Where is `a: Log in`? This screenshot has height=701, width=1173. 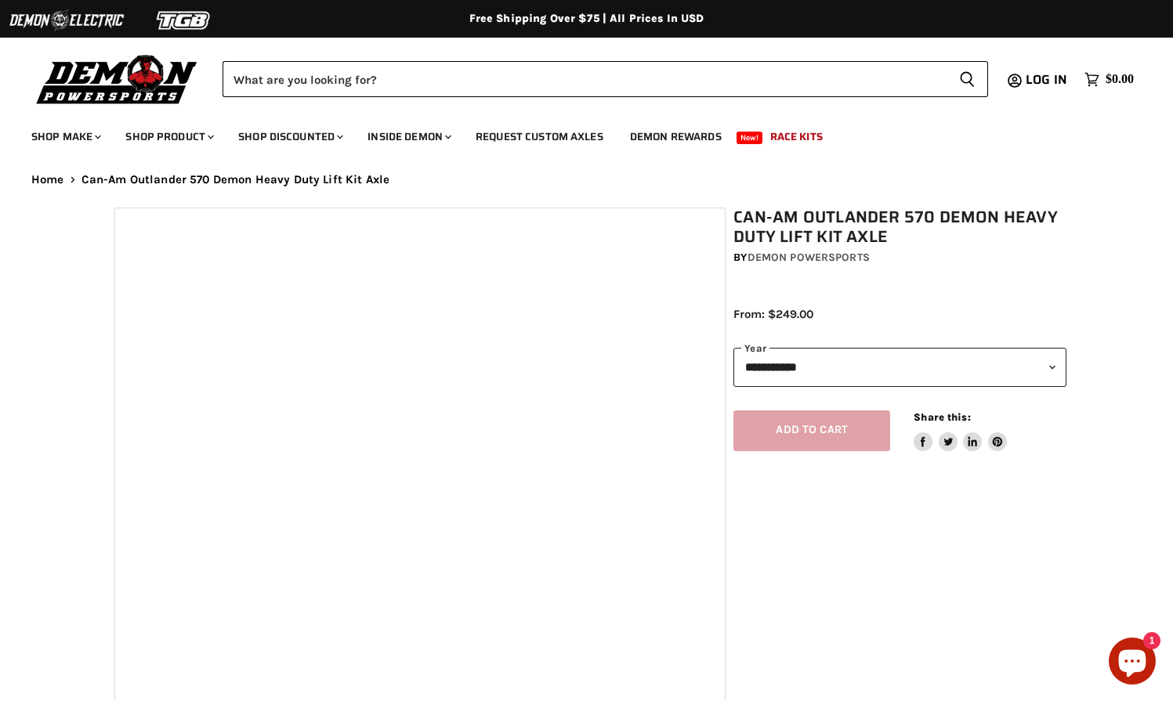 a: Log in is located at coordinates (1048, 80).